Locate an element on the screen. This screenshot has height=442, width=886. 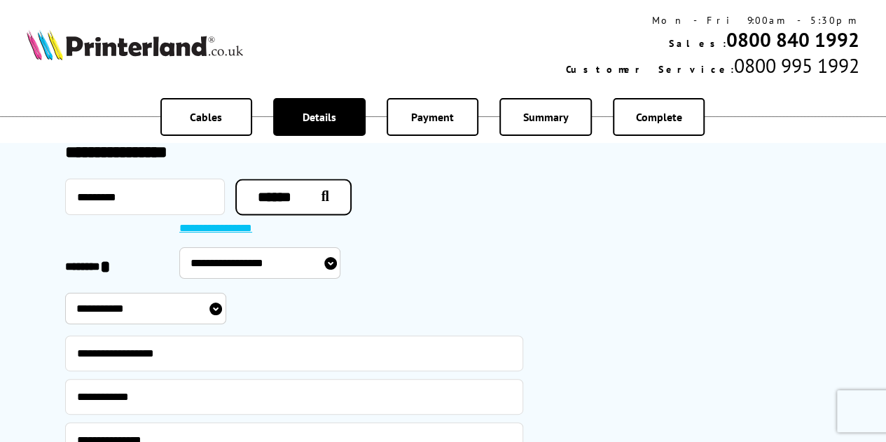
span: Complete is located at coordinates (659, 117).